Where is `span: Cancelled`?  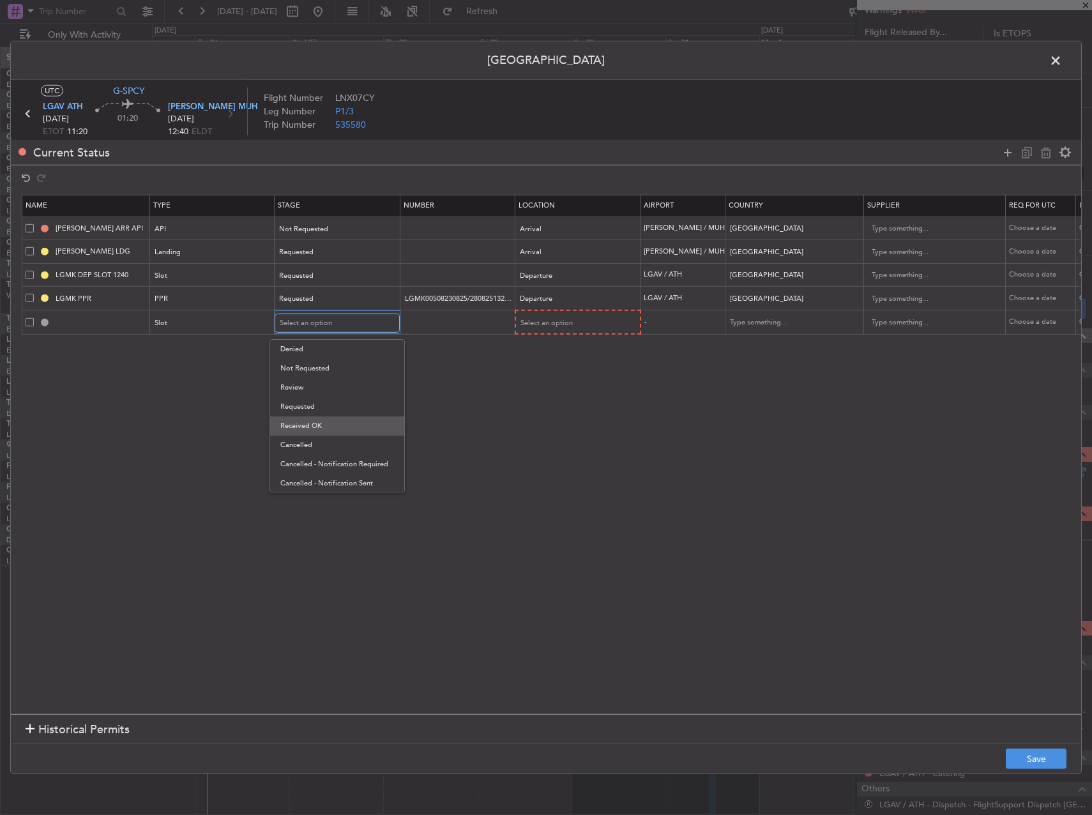
span: Cancelled is located at coordinates (337, 445).